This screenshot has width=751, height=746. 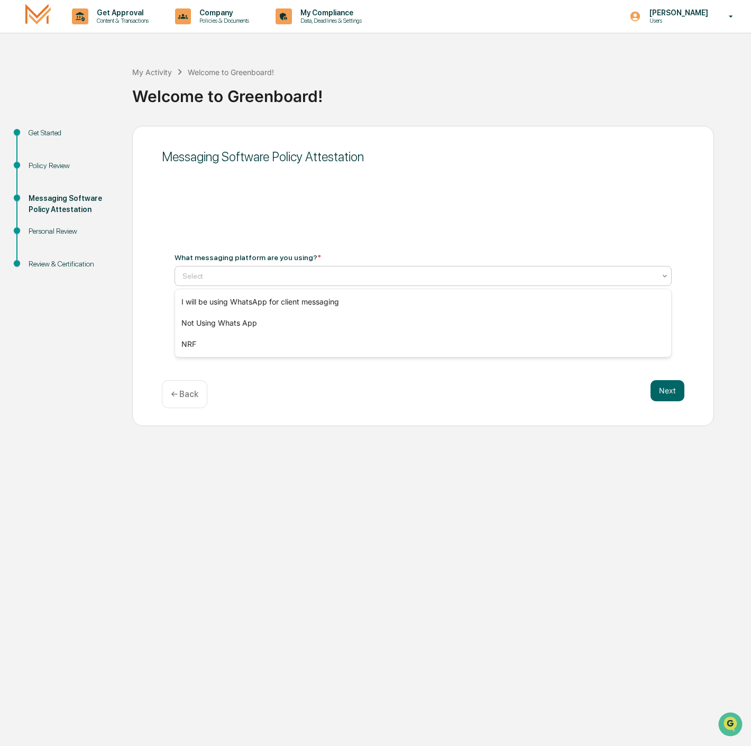 I want to click on div: NRF, so click(x=423, y=344).